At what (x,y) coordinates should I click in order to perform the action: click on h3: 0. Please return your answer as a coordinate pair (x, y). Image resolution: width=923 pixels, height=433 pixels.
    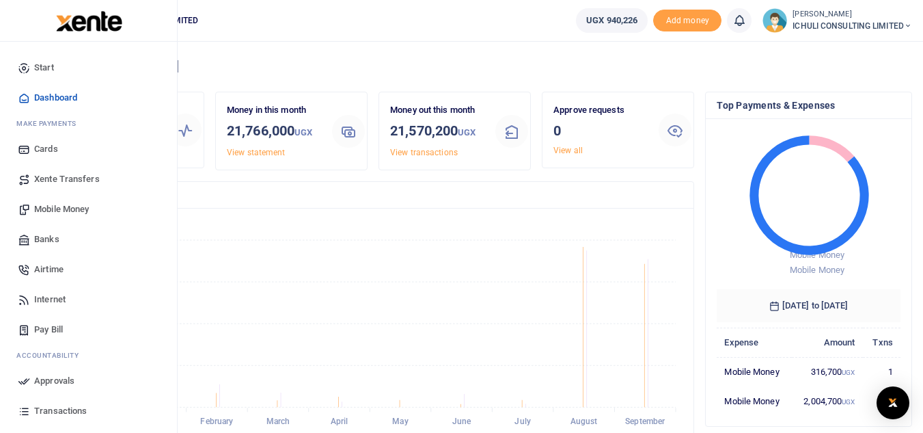
    Looking at the image, I should click on (601, 131).